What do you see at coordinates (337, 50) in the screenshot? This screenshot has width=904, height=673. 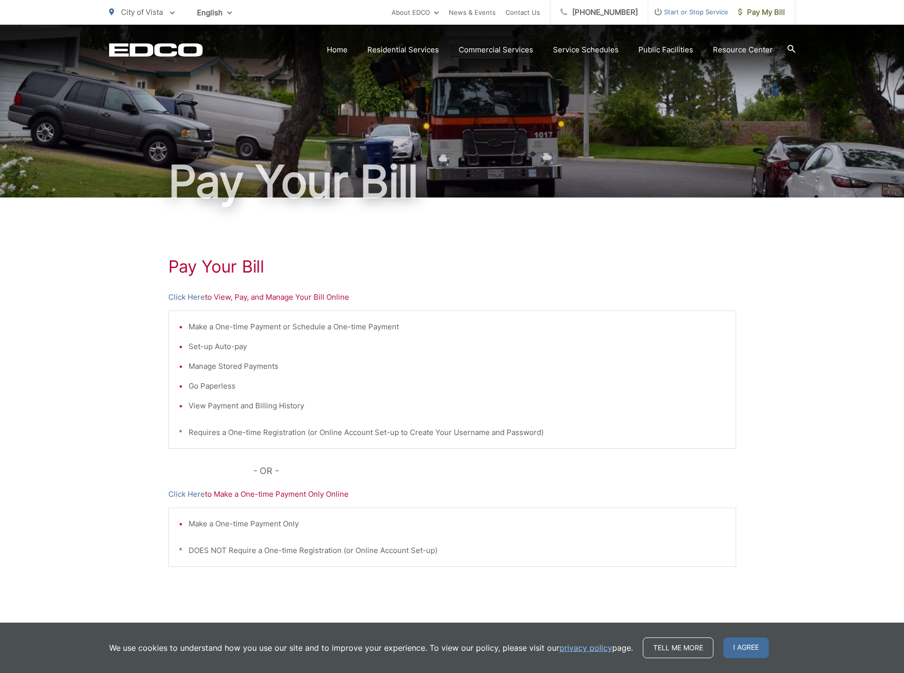 I see `a: Home` at bounding box center [337, 50].